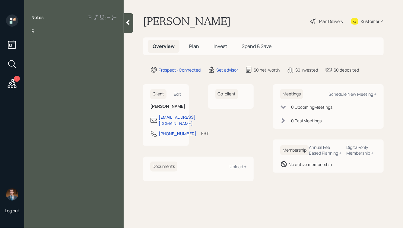 This screenshot has width=403, height=228. What do you see at coordinates (194, 46) in the screenshot?
I see `span: Plan` at bounding box center [194, 46].